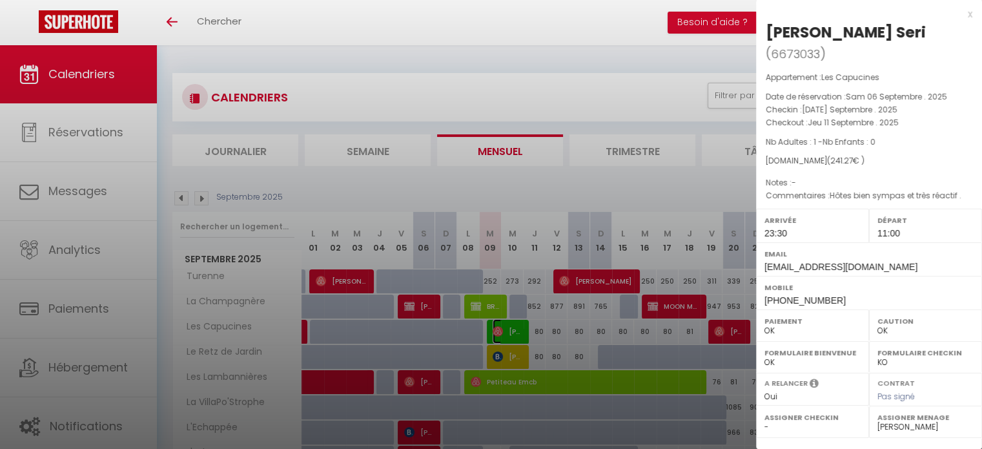 The width and height of the screenshot is (982, 449). Describe the element at coordinates (896, 381) in the screenshot. I see `label: Contrat` at that location.